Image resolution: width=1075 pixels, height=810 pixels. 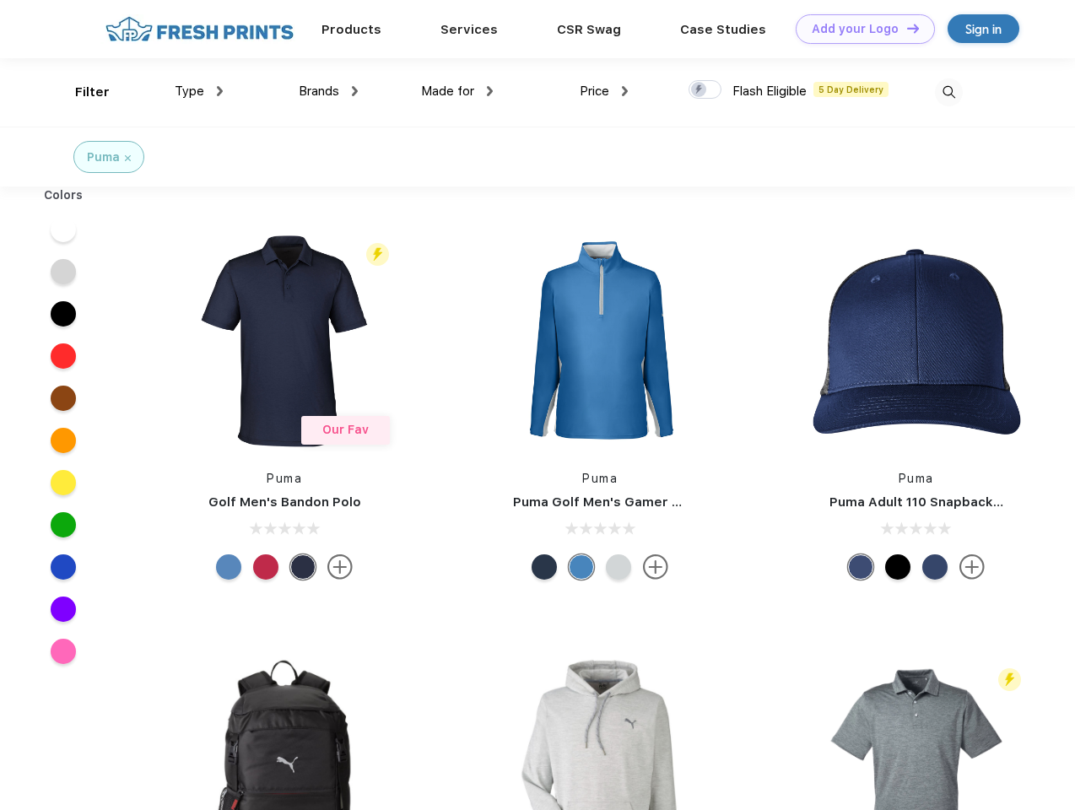 I want to click on img: DT, so click(x=913, y=28).